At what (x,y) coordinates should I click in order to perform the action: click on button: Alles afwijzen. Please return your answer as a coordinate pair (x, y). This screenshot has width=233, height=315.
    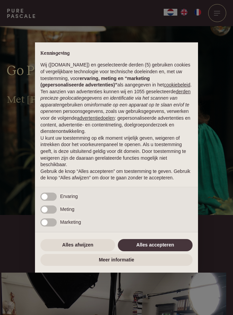
    Looking at the image, I should click on (78, 245).